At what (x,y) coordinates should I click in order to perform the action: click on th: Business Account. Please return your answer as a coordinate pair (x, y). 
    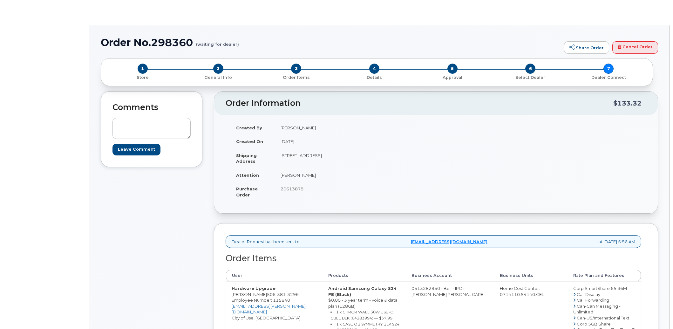
    Looking at the image, I should click on (450, 275).